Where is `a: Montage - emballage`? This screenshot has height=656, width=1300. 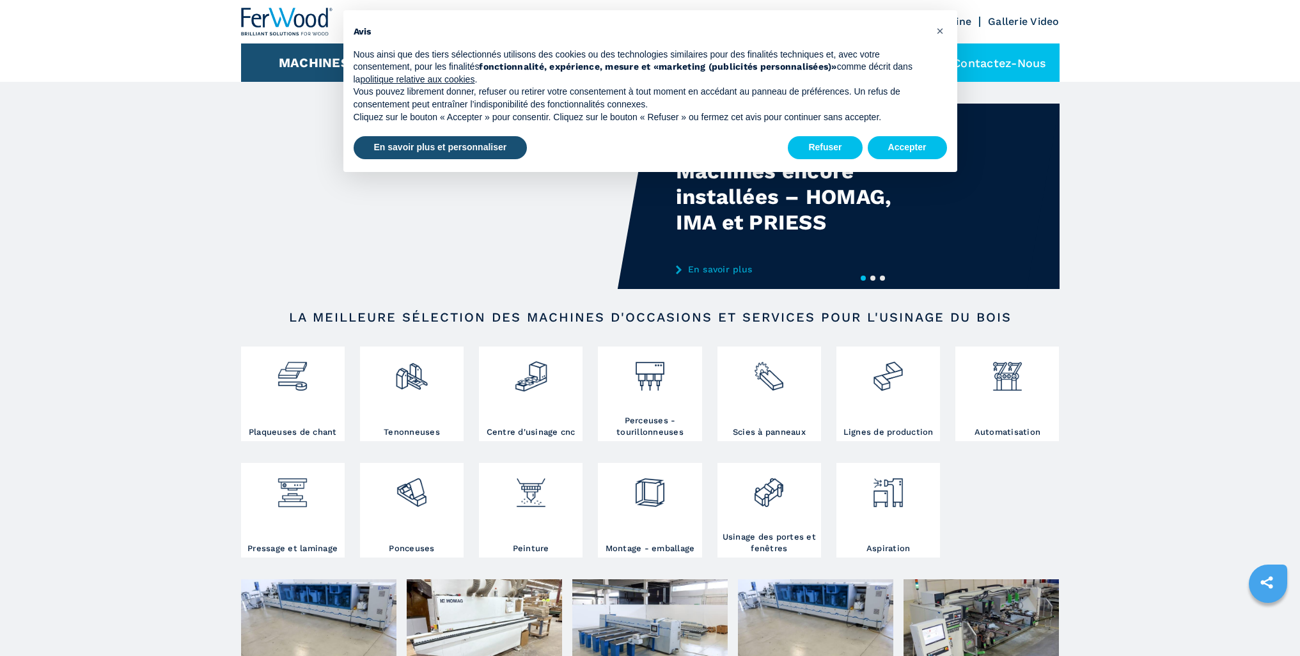
a: Montage - emballage is located at coordinates (650, 510).